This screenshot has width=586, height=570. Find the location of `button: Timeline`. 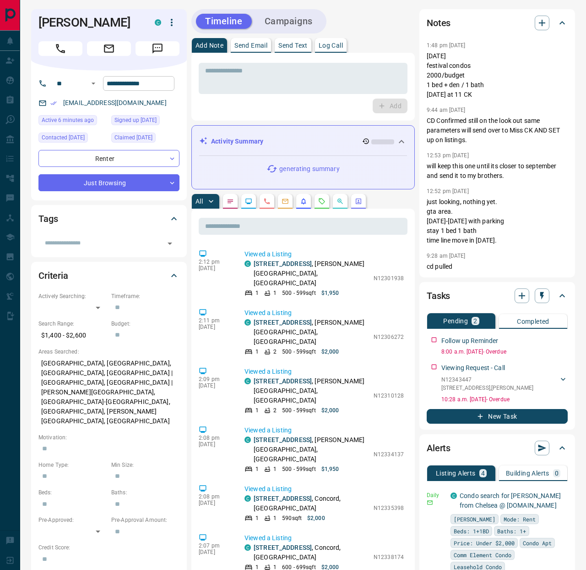

button: Timeline is located at coordinates (224, 21).